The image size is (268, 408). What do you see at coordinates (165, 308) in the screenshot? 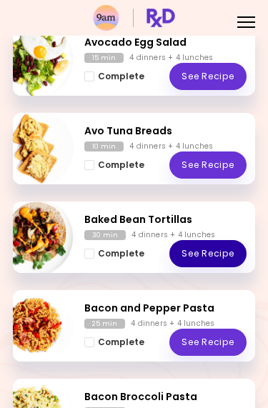
I see `h2: Bacon and Pepper Pasta` at bounding box center [165, 308].